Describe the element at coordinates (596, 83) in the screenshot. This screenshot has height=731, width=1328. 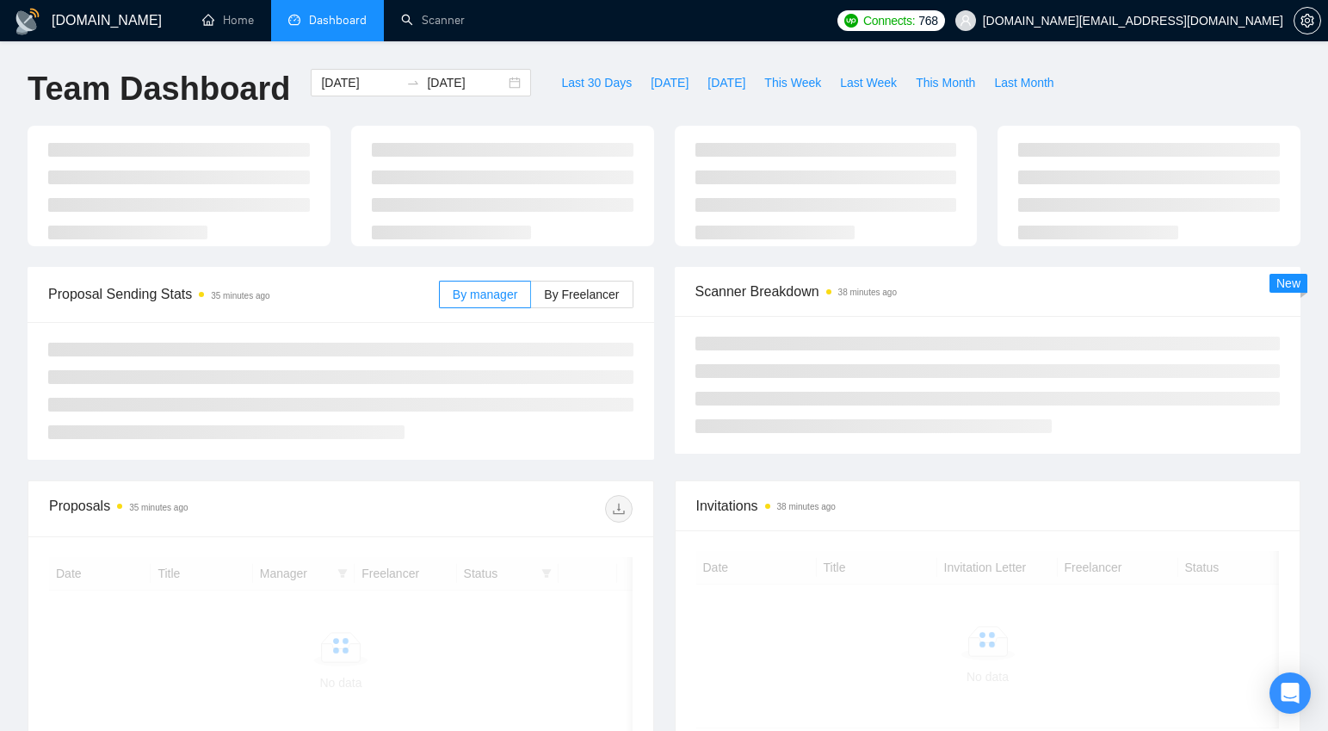
I see `button: Last 30 Days` at that location.